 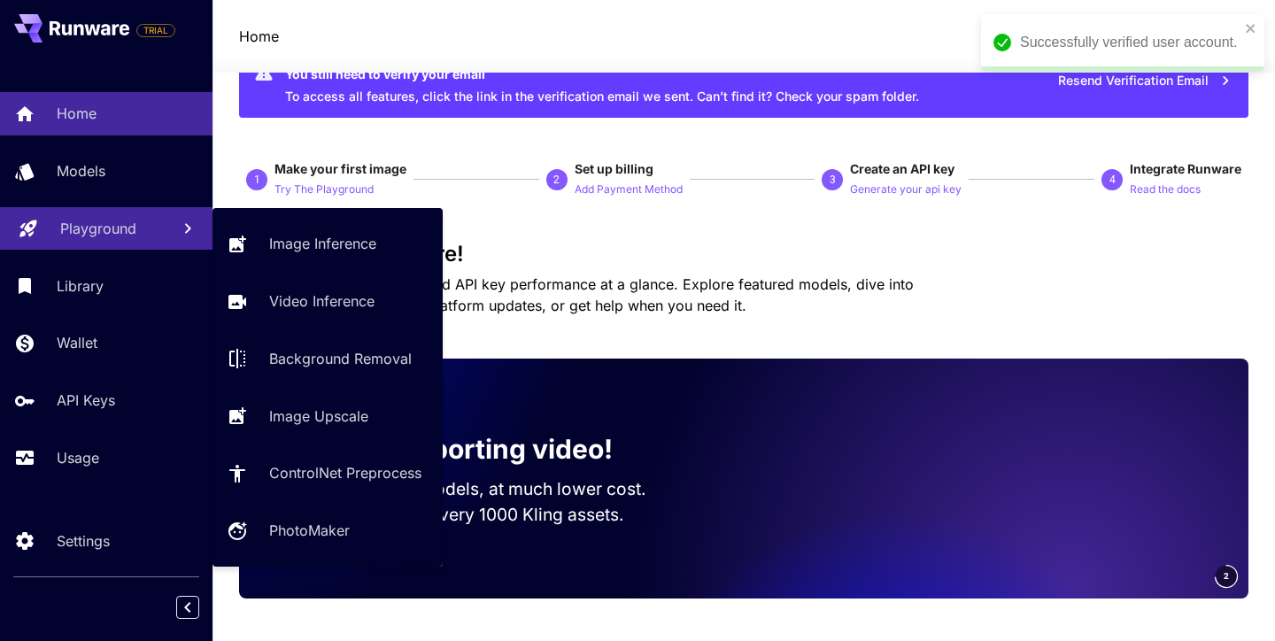 What do you see at coordinates (257, 180) in the screenshot?
I see `p: 1` at bounding box center [257, 180].